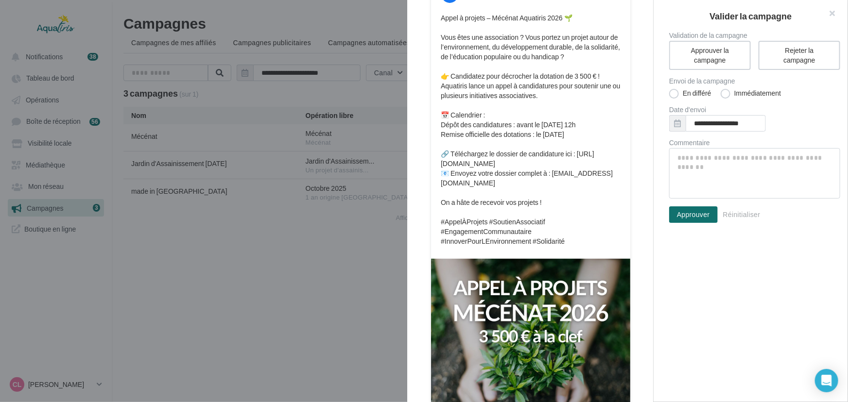 This screenshot has height=402, width=848. Describe the element at coordinates (742, 215) in the screenshot. I see `button: Réinitialiser` at that location.